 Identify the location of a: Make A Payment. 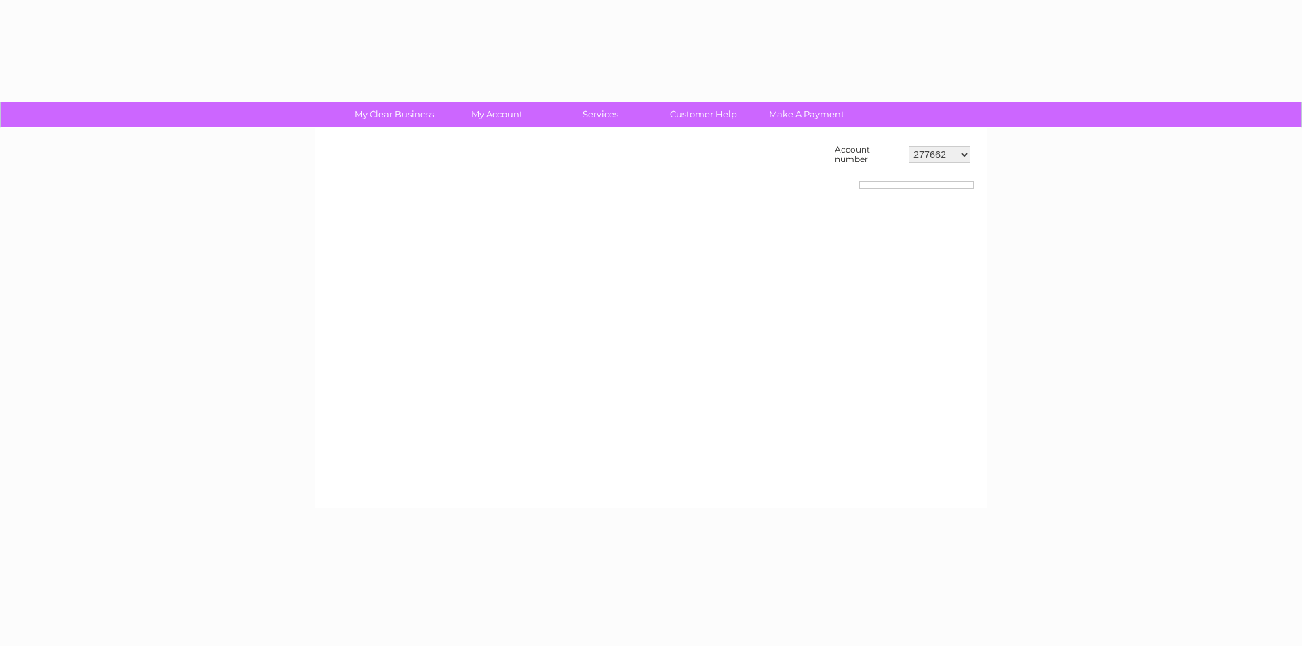
(807, 114).